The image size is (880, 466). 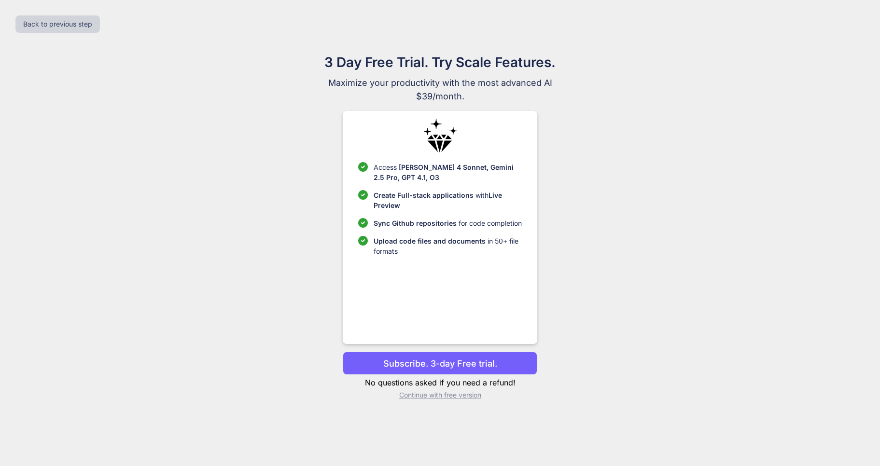 What do you see at coordinates (430, 241) in the screenshot?
I see `span: Upload code files and documents` at bounding box center [430, 241].